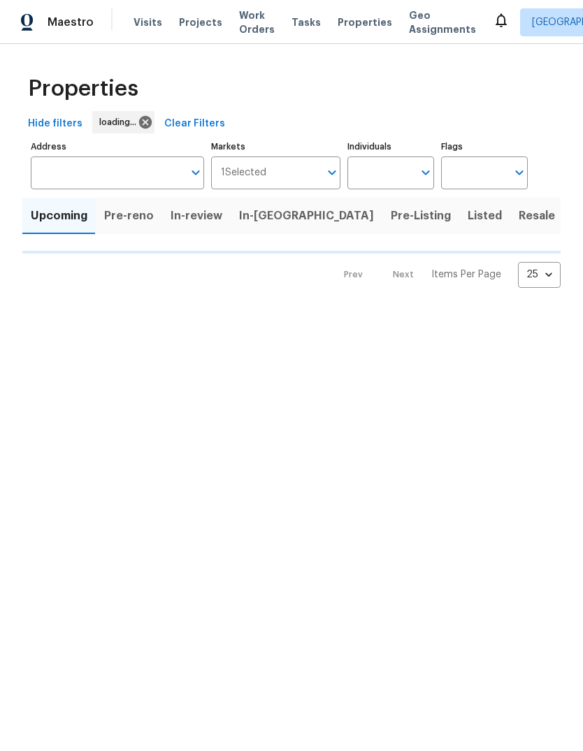  Describe the element at coordinates (536, 216) in the screenshot. I see `span: Resale` at that location.